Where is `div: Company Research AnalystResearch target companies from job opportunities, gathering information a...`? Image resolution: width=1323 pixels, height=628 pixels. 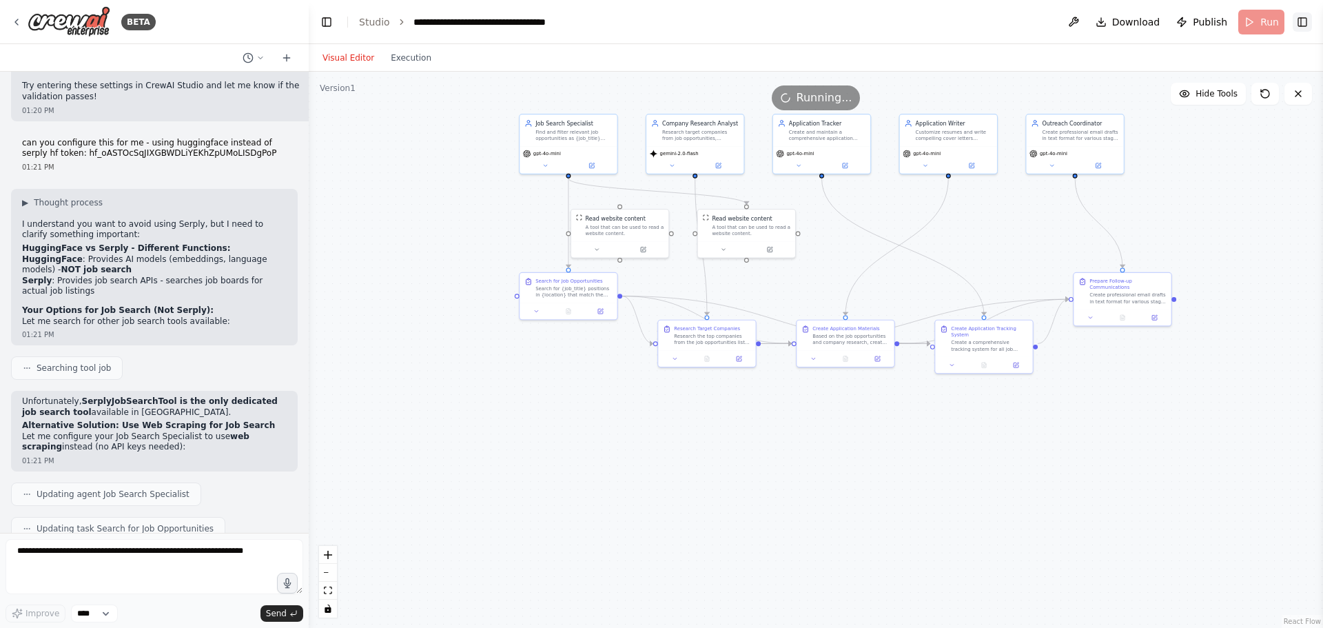 div: Company Research AnalystResearch target companies from job opportunities, gathering information a... is located at coordinates (695, 144).